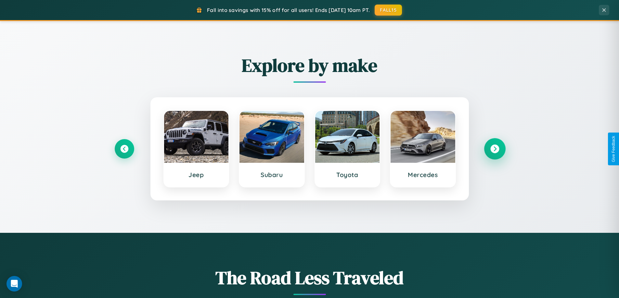 This screenshot has width=619, height=298. I want to click on h2: Explore by make, so click(310, 65).